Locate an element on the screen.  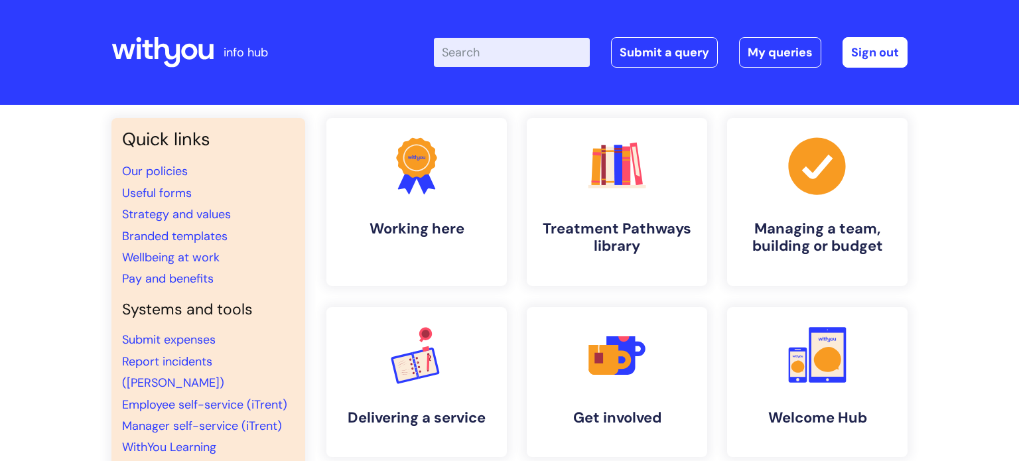
a: Employee self-service (iTrent) is located at coordinates (204, 405).